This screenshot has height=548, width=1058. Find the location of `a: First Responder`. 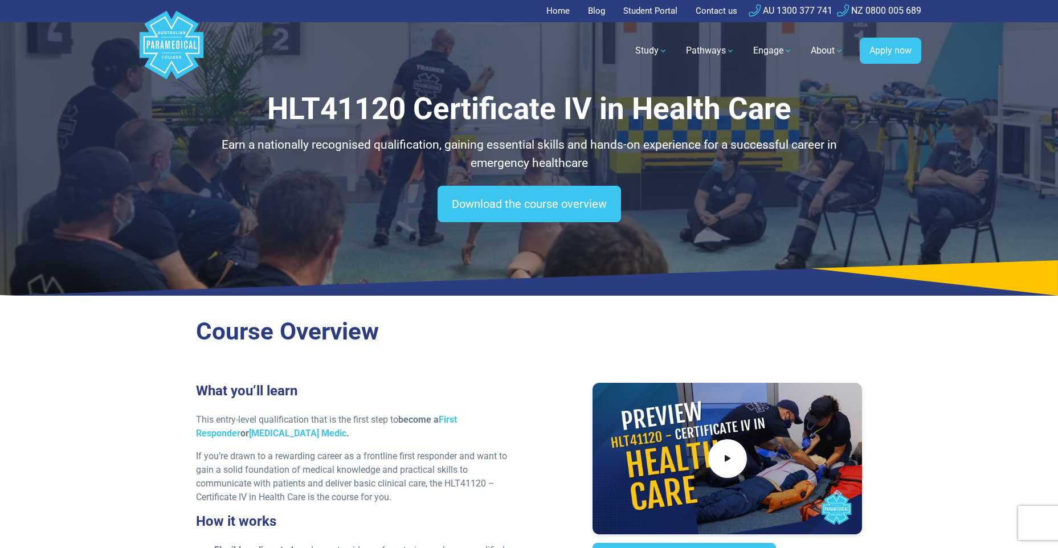

a: First Responder is located at coordinates (326, 426).